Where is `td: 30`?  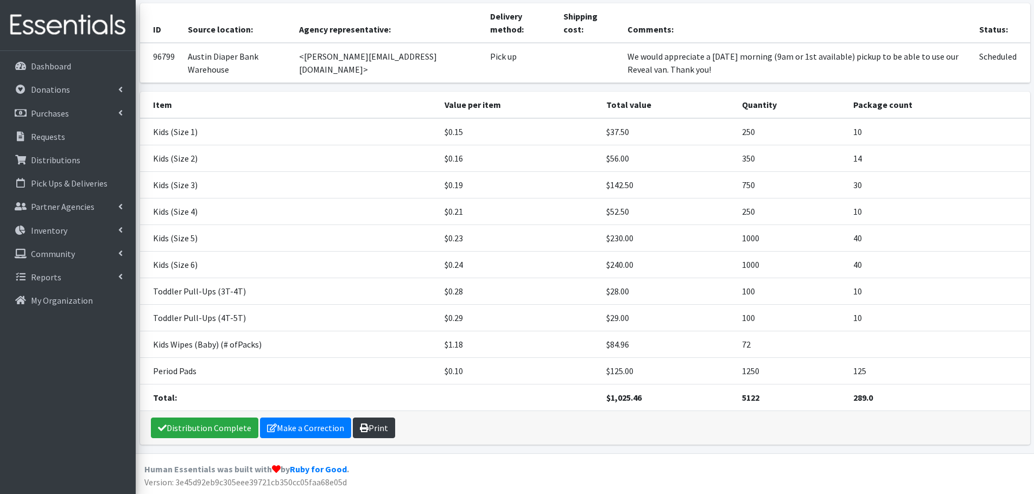 td: 30 is located at coordinates (938, 184).